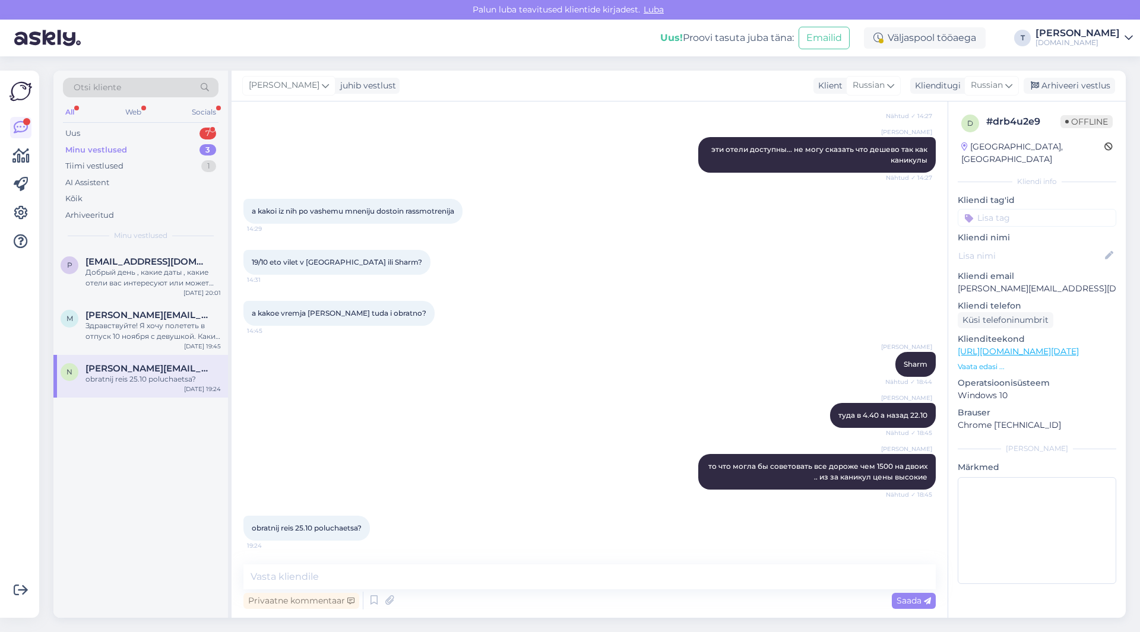 This screenshot has width=1140, height=632. Describe the element at coordinates (1030, 256) in the screenshot. I see `input: Lisa nimi` at that location.